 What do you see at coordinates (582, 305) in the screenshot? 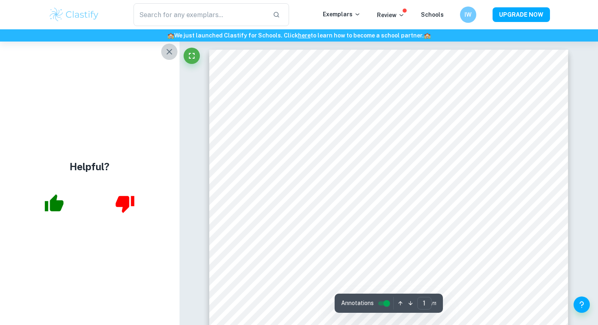
I see `button: Help and Feedback` at bounding box center [582, 305].